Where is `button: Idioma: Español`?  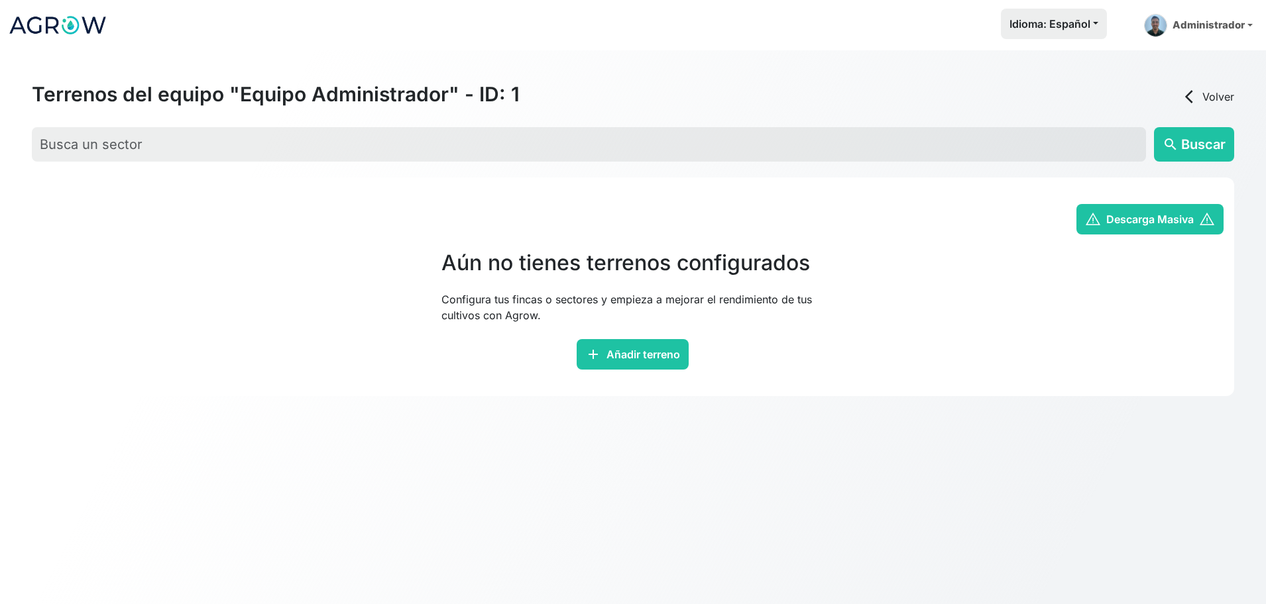 button: Idioma: Español is located at coordinates (1054, 24).